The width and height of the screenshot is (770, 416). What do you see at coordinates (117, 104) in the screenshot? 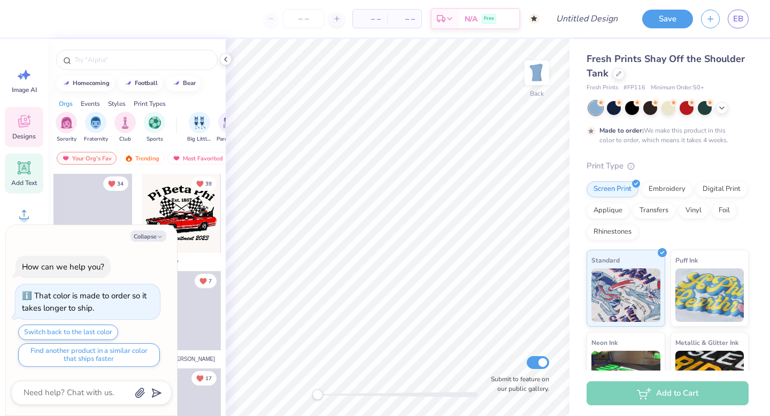
I see `div: Styles` at bounding box center [117, 104].